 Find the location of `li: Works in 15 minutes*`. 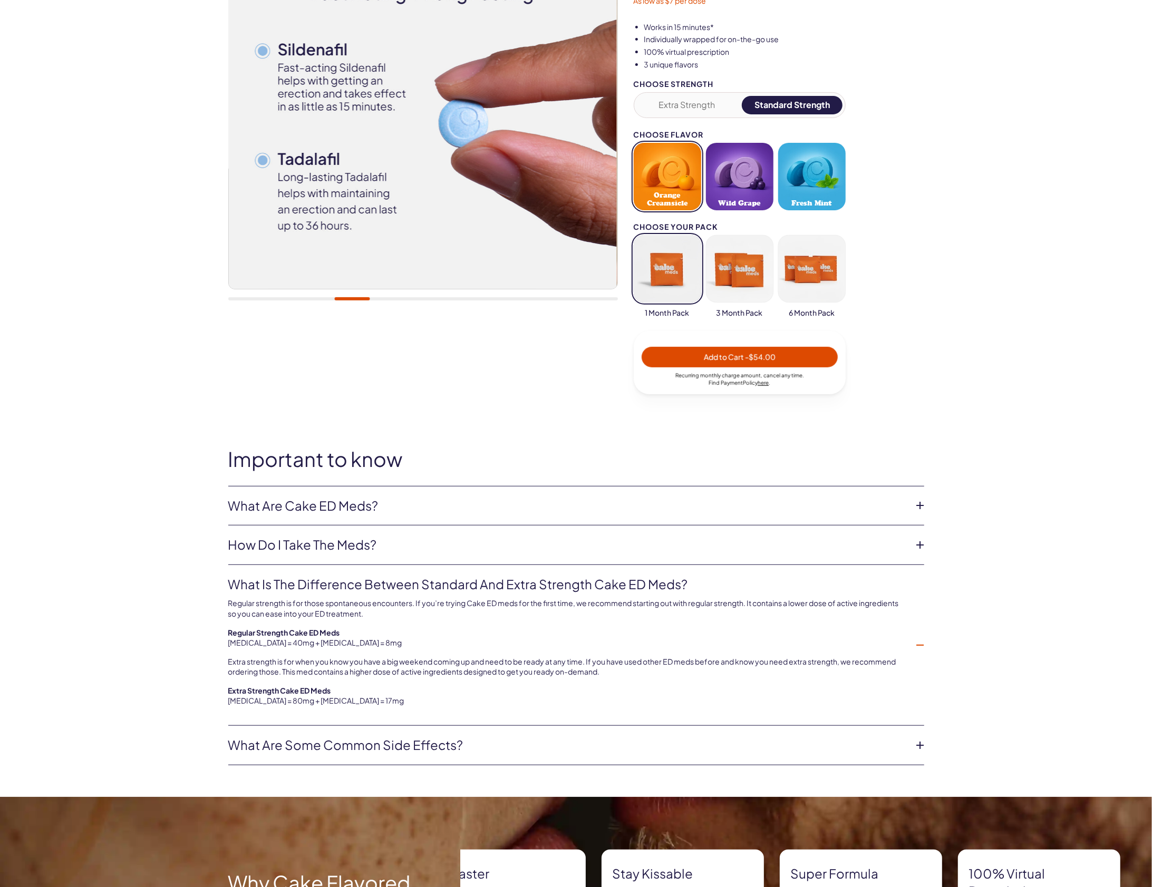

li: Works in 15 minutes* is located at coordinates (784, 27).